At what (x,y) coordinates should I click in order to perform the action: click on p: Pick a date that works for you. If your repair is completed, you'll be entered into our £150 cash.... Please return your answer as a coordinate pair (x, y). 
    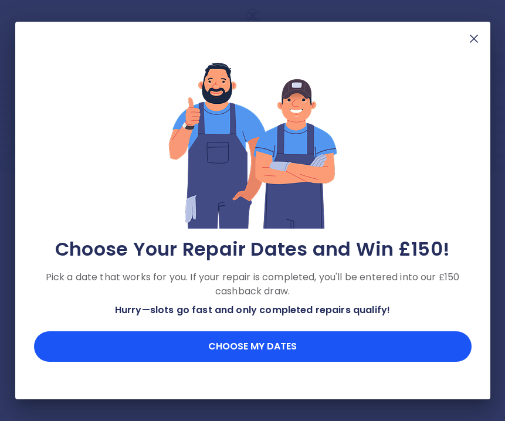
    Looking at the image, I should click on (253, 285).